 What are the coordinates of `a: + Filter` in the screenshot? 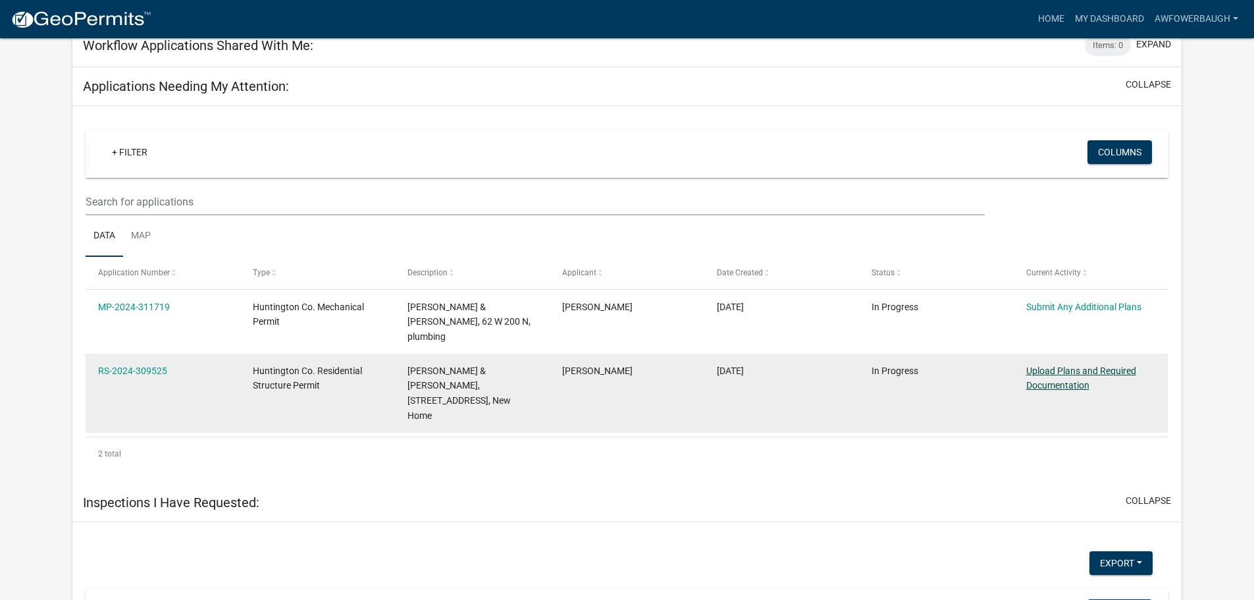 It's located at (130, 152).